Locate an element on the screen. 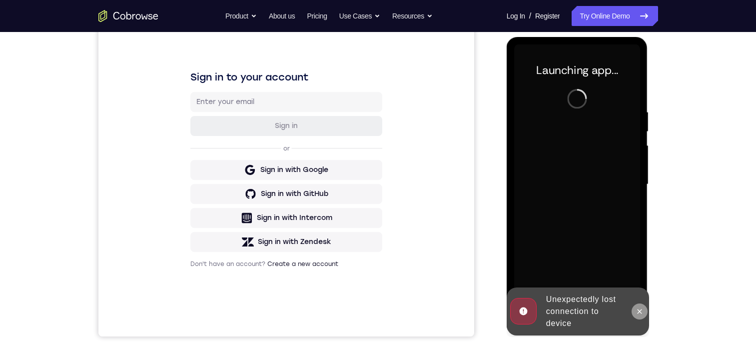  button: Resources is located at coordinates (412, 16).